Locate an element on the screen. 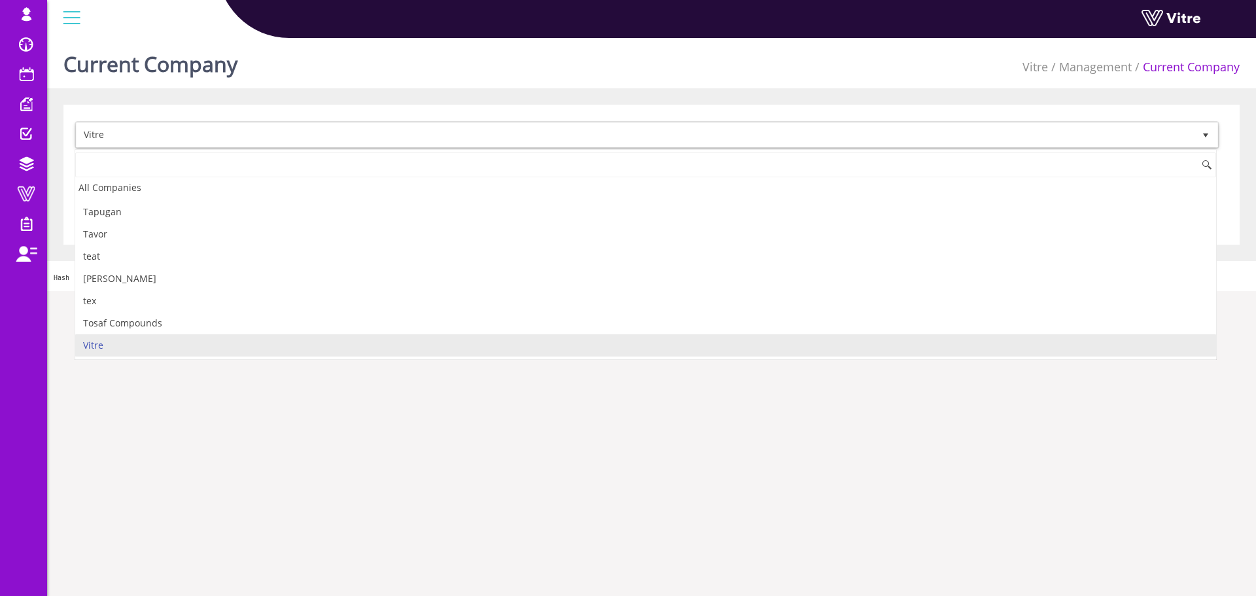  li: teat is located at coordinates (646, 256).